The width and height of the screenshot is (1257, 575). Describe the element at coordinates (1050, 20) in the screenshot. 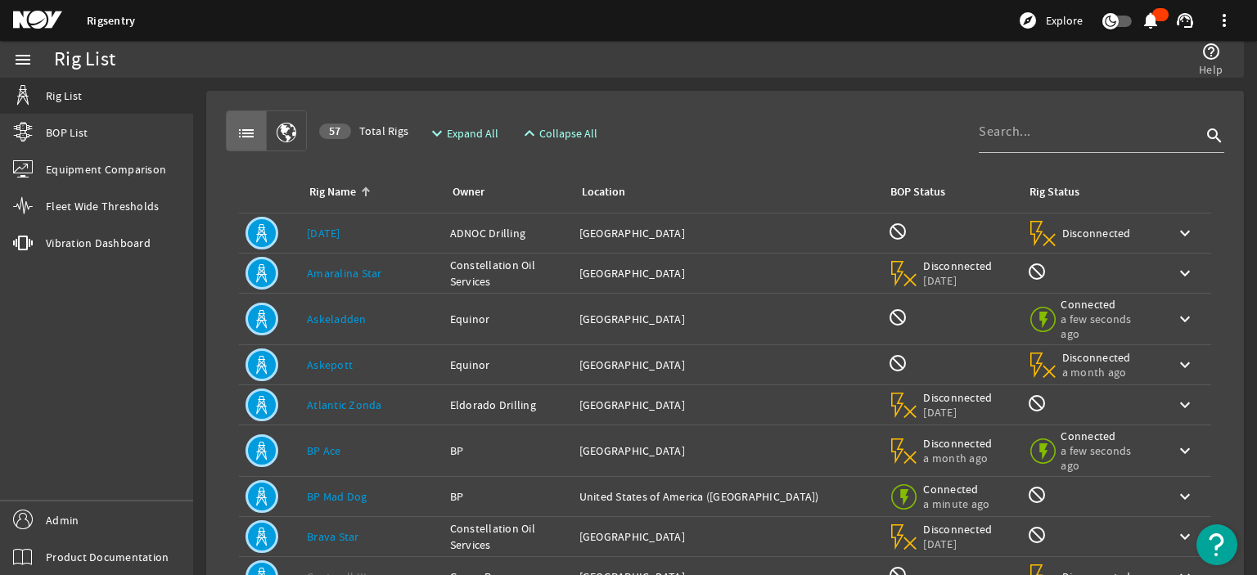

I see `button: Explore` at that location.